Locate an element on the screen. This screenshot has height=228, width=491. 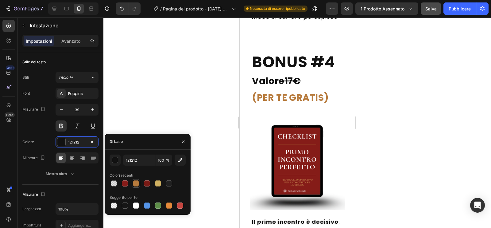
font: Intestazione is located at coordinates (44, 25).